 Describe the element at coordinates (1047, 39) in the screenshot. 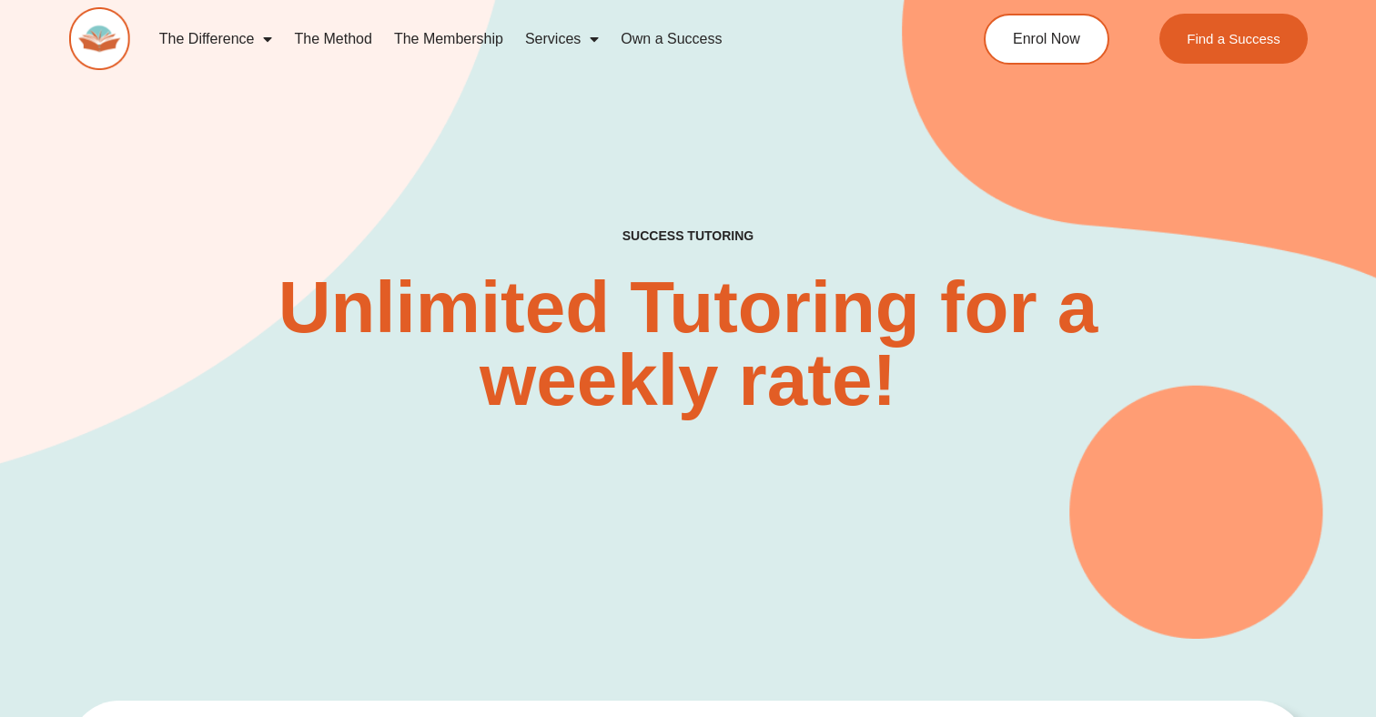

I see `a: Enrol Now` at that location.